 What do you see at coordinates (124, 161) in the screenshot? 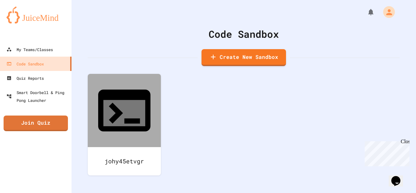
I see `div: johy45etvgr` at bounding box center [124, 161].